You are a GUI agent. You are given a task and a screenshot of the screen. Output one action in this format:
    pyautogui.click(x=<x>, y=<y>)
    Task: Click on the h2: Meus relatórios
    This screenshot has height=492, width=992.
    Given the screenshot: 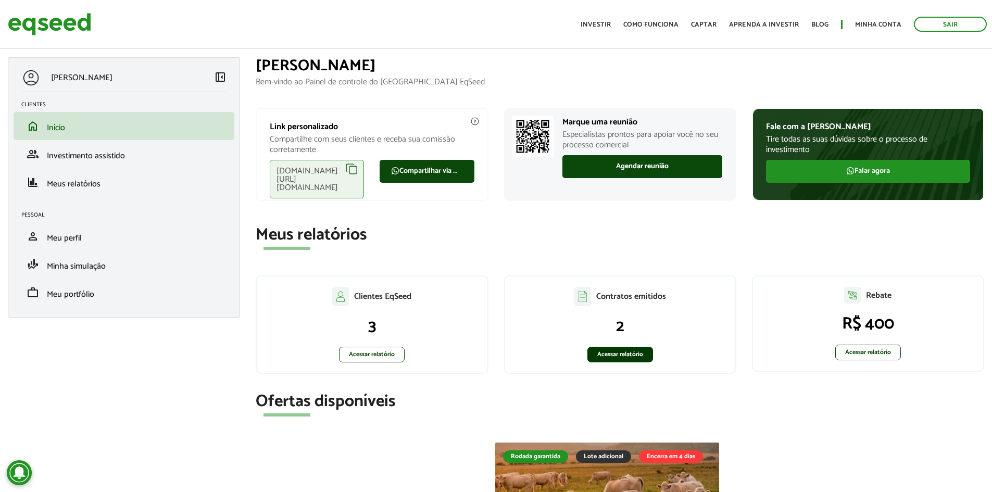 What is the action you would take?
    pyautogui.click(x=620, y=235)
    